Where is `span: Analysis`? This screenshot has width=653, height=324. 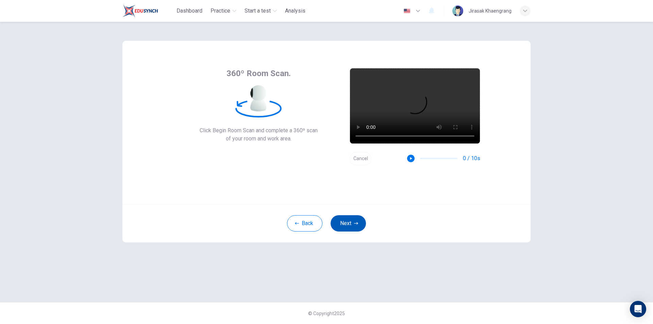
span: Analysis is located at coordinates (295, 11).